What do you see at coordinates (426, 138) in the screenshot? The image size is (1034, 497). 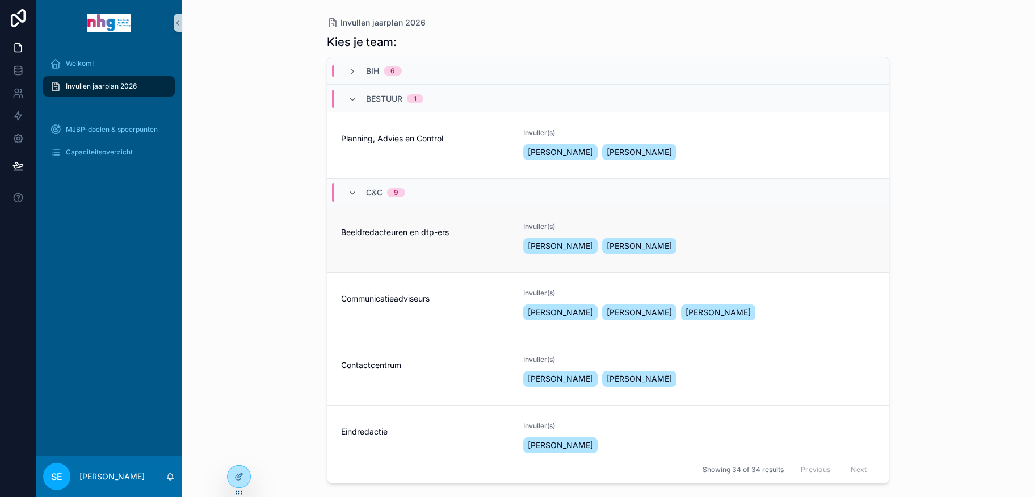 I see `span: Planning, Advies en Control` at bounding box center [426, 138].